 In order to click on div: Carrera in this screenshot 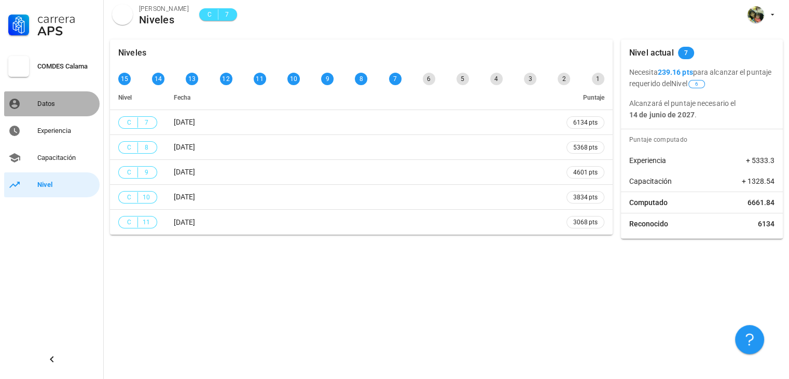, I will do `click(66, 19)`.